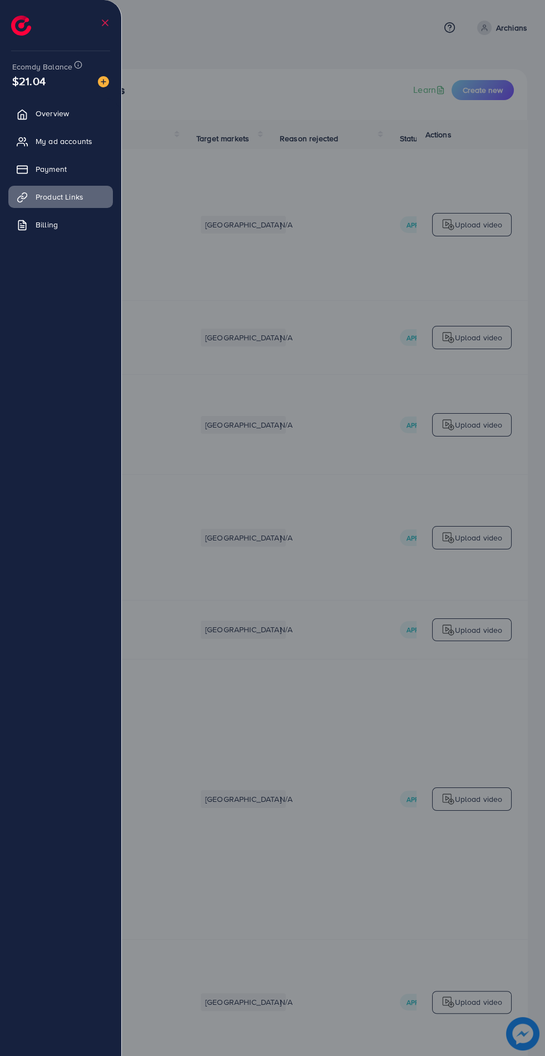 This screenshot has height=1056, width=545. What do you see at coordinates (61, 225) in the screenshot?
I see `a: Billing` at bounding box center [61, 225].